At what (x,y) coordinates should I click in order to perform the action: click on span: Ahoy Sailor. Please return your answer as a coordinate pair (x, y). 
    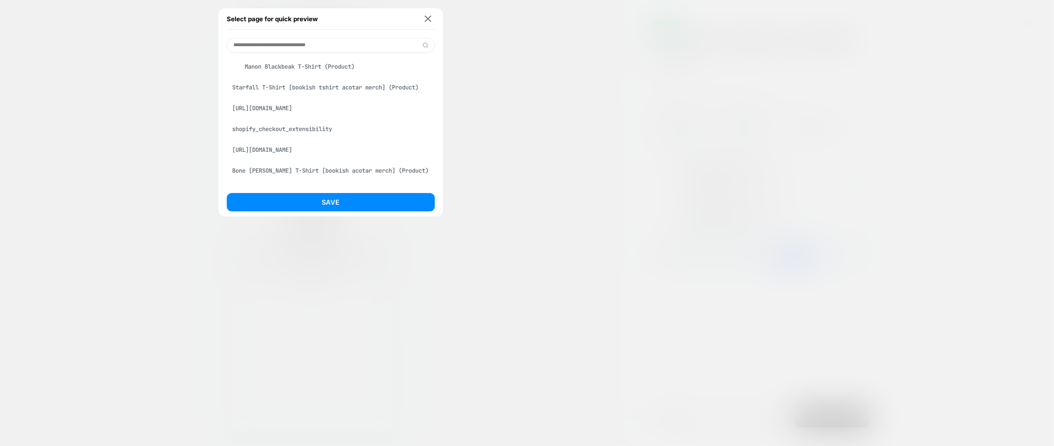
    Looking at the image, I should click on (82, 203).